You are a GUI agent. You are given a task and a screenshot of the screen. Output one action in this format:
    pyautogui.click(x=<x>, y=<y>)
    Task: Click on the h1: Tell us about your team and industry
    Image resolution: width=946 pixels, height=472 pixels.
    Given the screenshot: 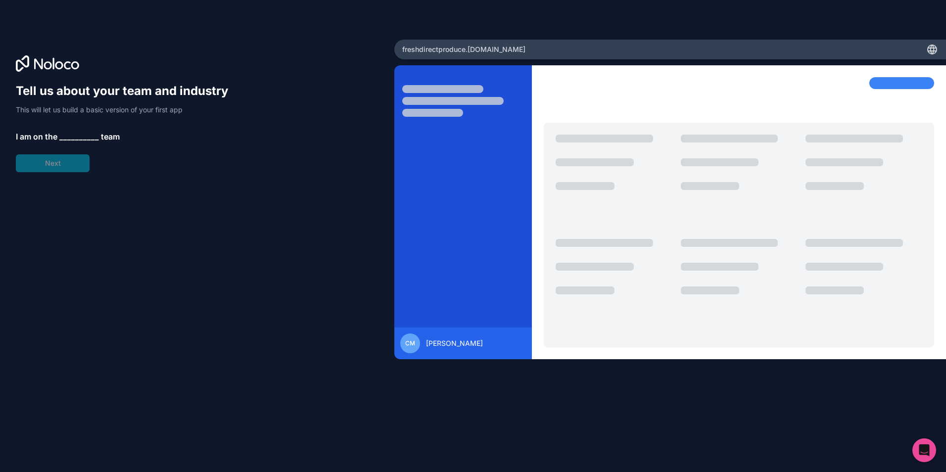 What is the action you would take?
    pyautogui.click(x=127, y=91)
    